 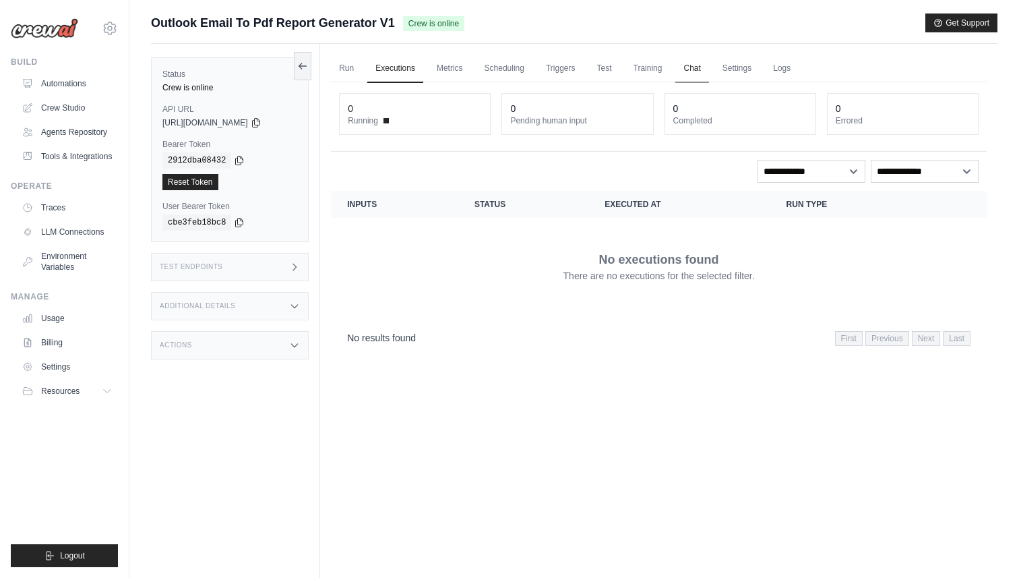 What do you see at coordinates (67, 108) in the screenshot?
I see `a: Crew Studio` at bounding box center [67, 108].